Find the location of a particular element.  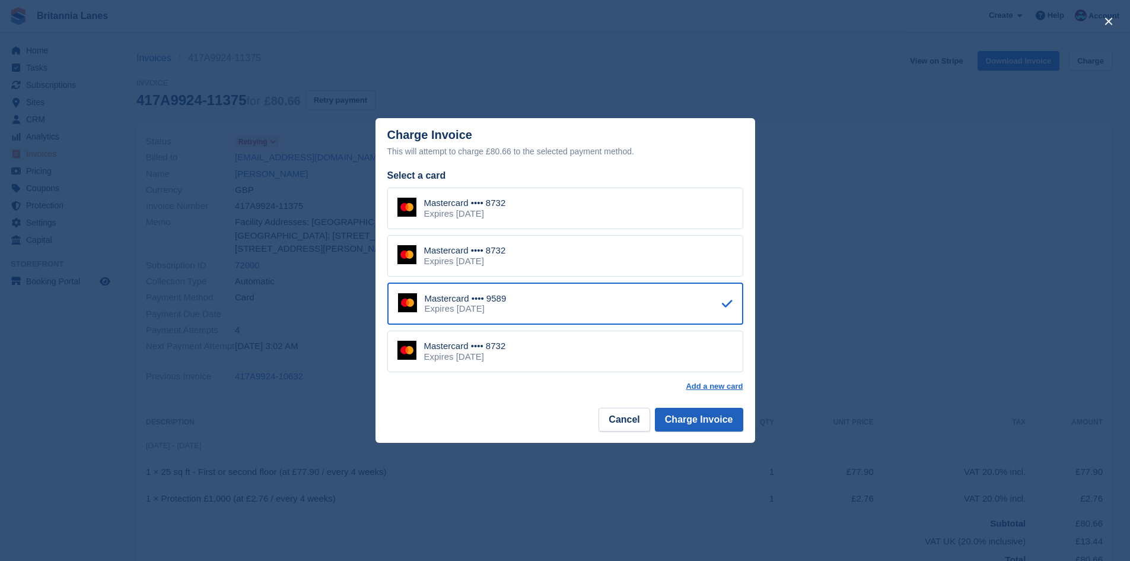

div: Select a card is located at coordinates (565, 176).